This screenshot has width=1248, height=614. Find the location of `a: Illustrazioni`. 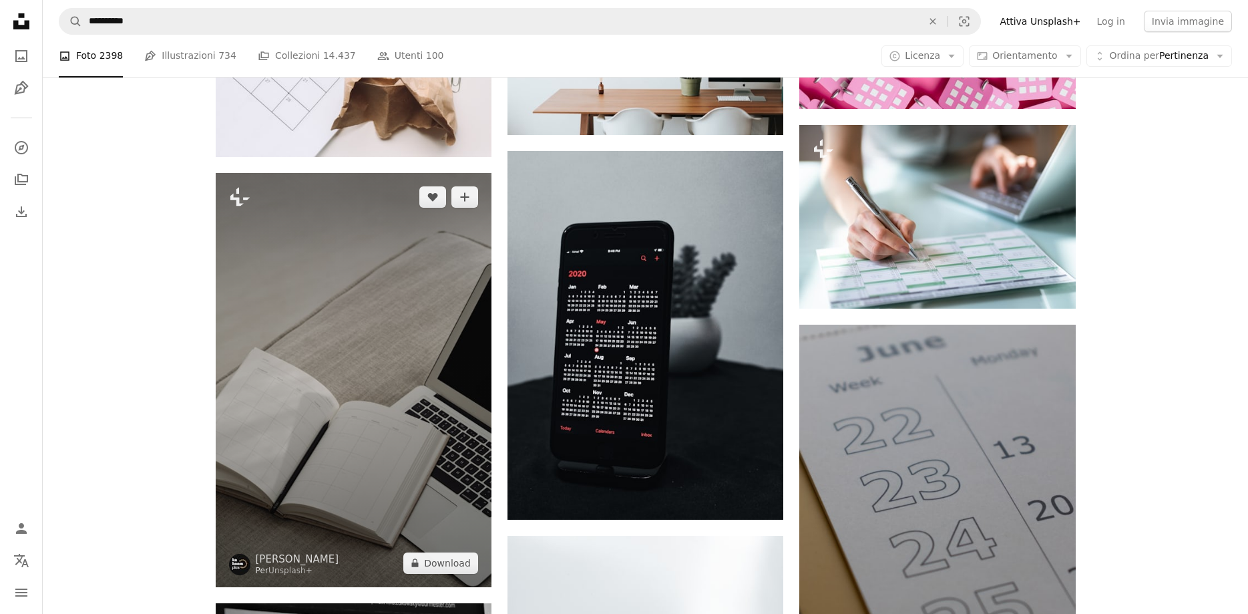

a: Illustrazioni is located at coordinates (21, 88).